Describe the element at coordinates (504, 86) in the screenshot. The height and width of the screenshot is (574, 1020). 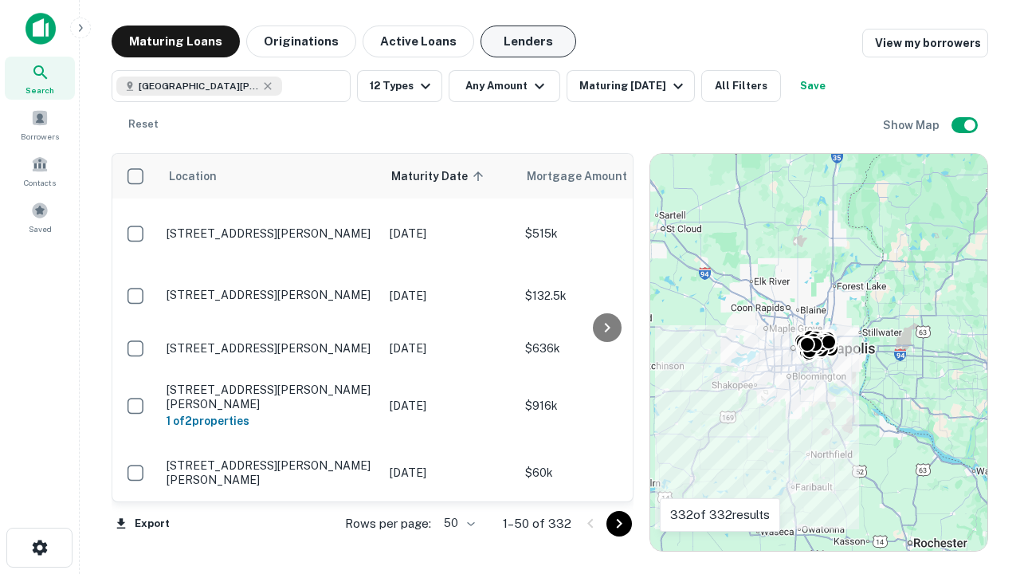
I see `button: Any Amount` at that location.